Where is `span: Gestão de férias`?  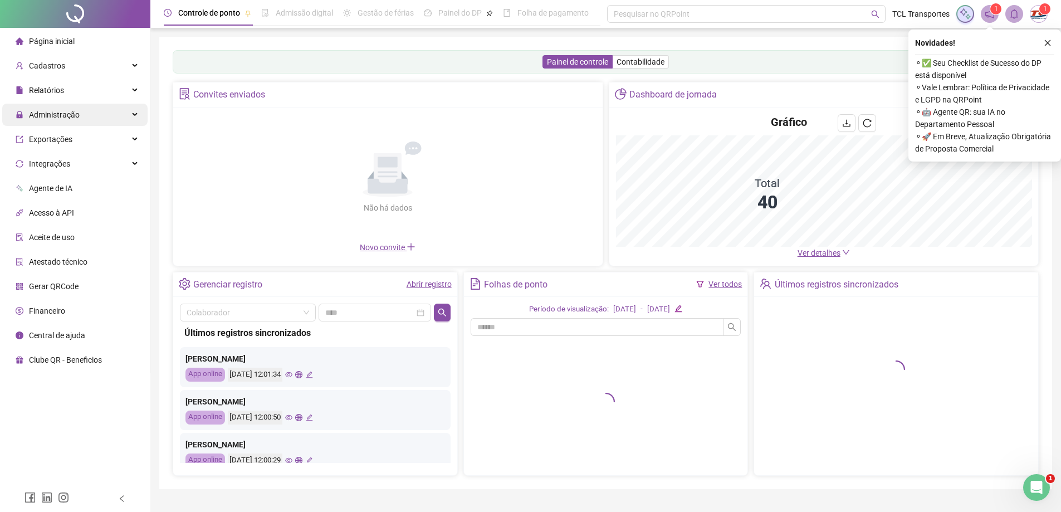
span: Gestão de férias is located at coordinates (385, 13).